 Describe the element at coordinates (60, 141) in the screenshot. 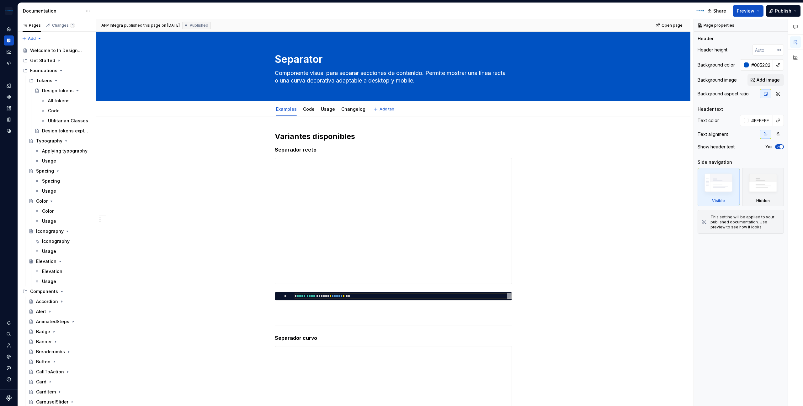

I see `a: Typography` at that location.